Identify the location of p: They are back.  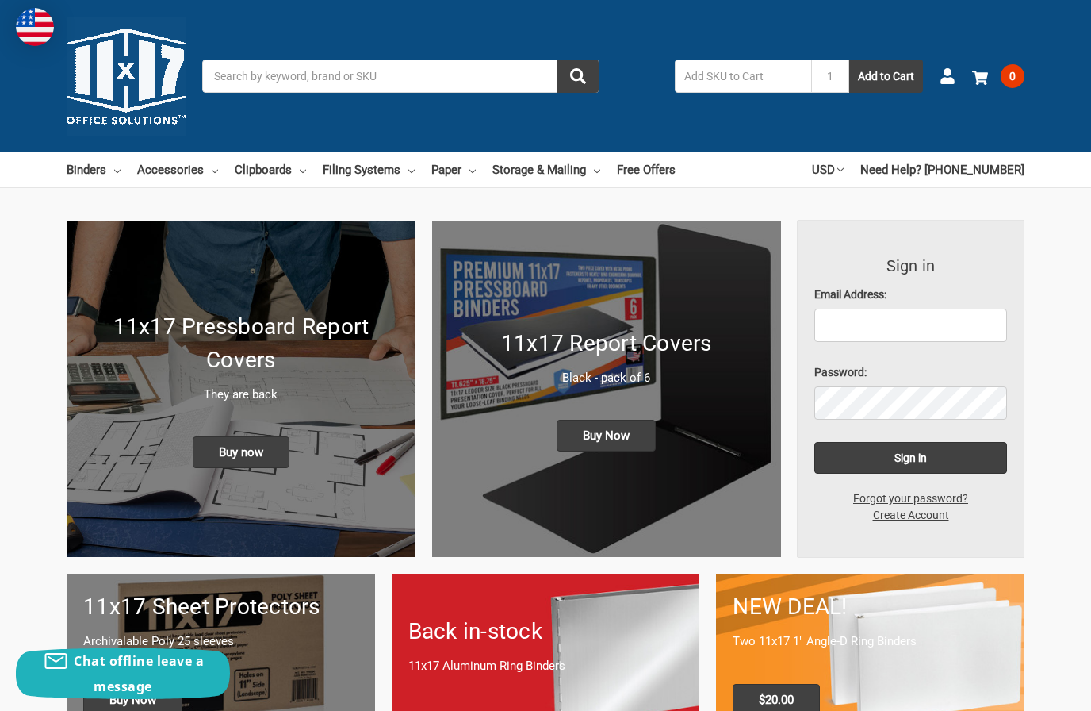
(241, 394).